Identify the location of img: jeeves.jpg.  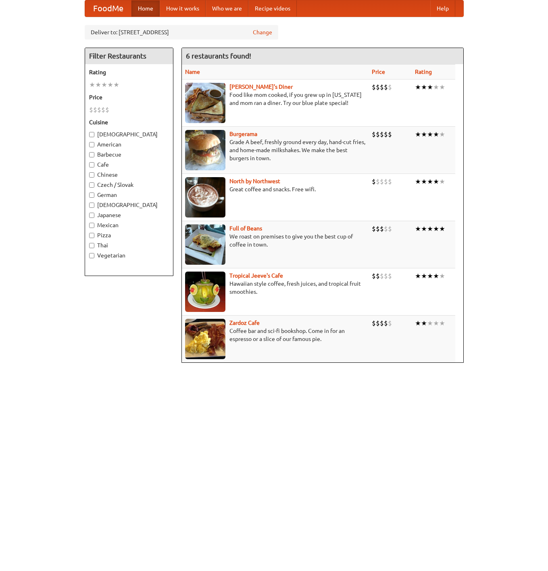
(205, 292).